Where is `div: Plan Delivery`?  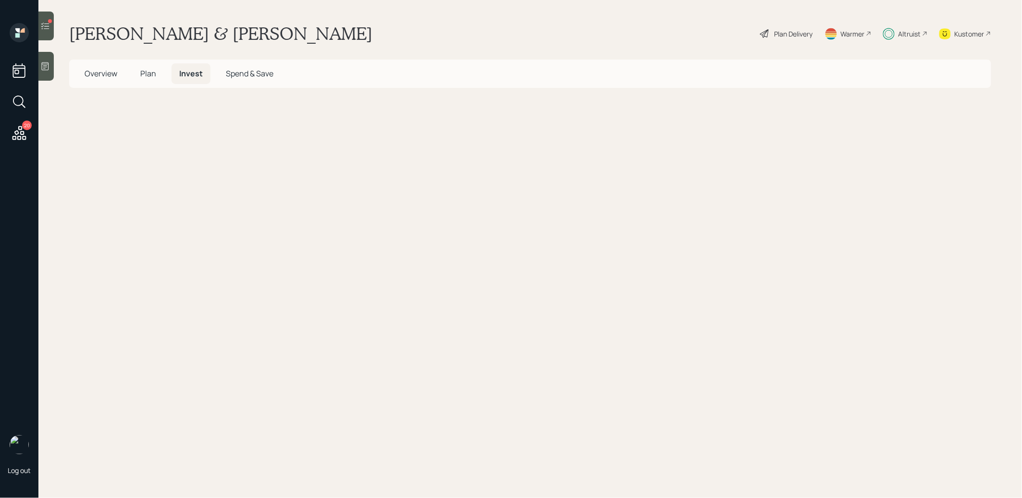
div: Plan Delivery is located at coordinates (794, 34).